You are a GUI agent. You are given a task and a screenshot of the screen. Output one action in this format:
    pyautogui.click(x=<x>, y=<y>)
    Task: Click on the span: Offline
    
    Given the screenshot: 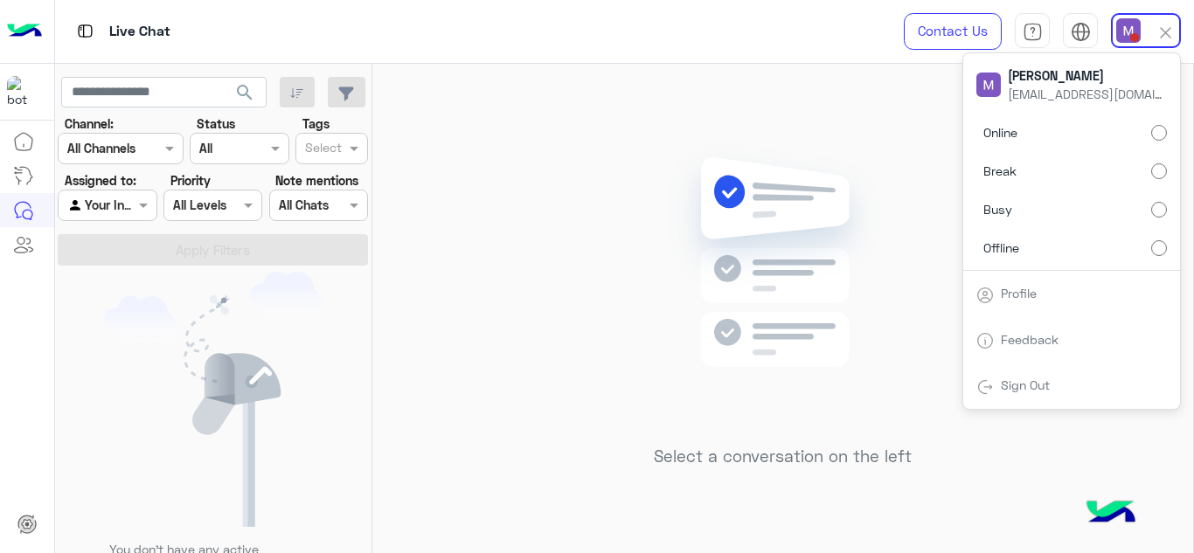 What is the action you would take?
    pyautogui.click(x=1001, y=247)
    